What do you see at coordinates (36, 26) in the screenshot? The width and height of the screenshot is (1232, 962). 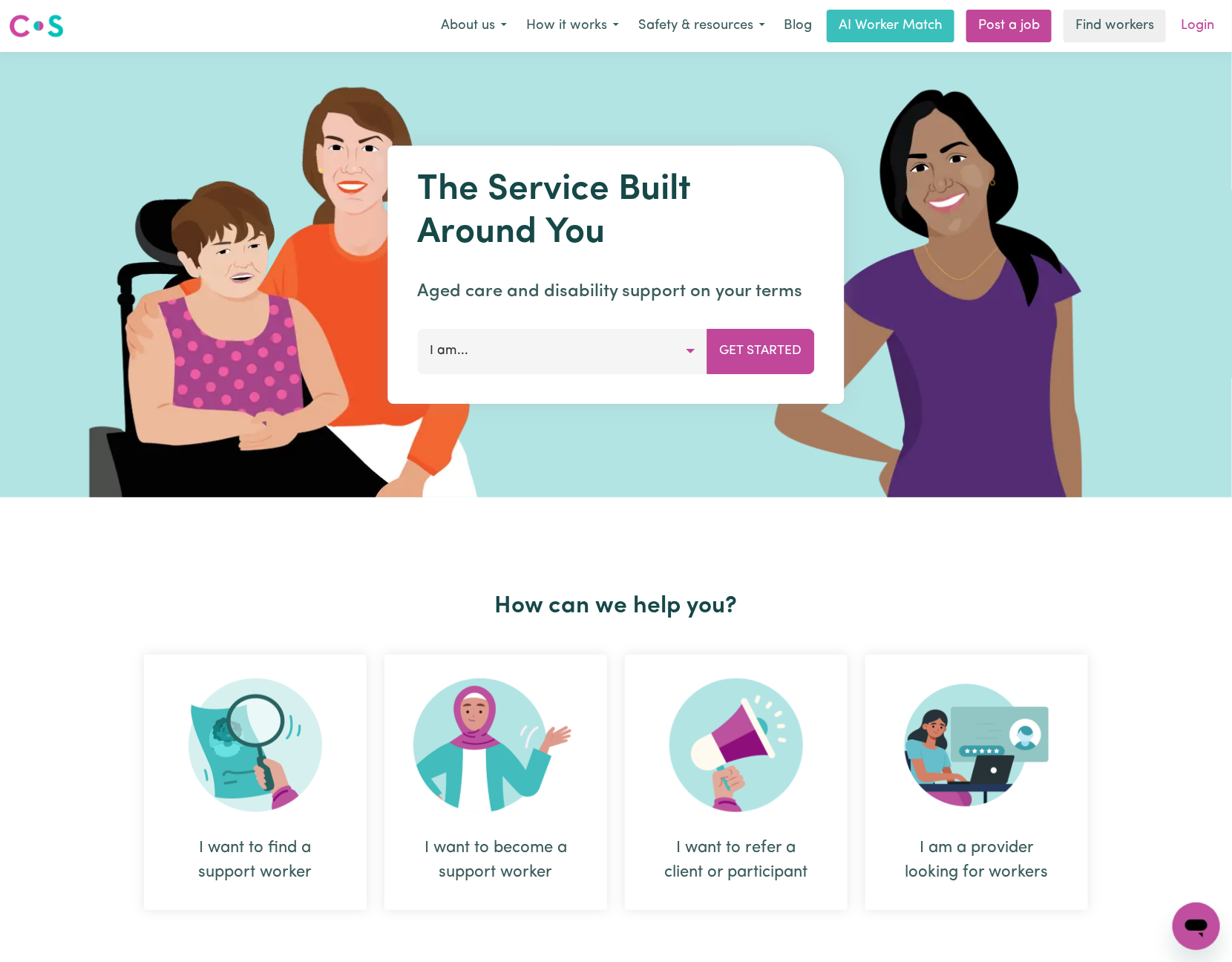 I see `img: Careseekers logo` at bounding box center [36, 26].